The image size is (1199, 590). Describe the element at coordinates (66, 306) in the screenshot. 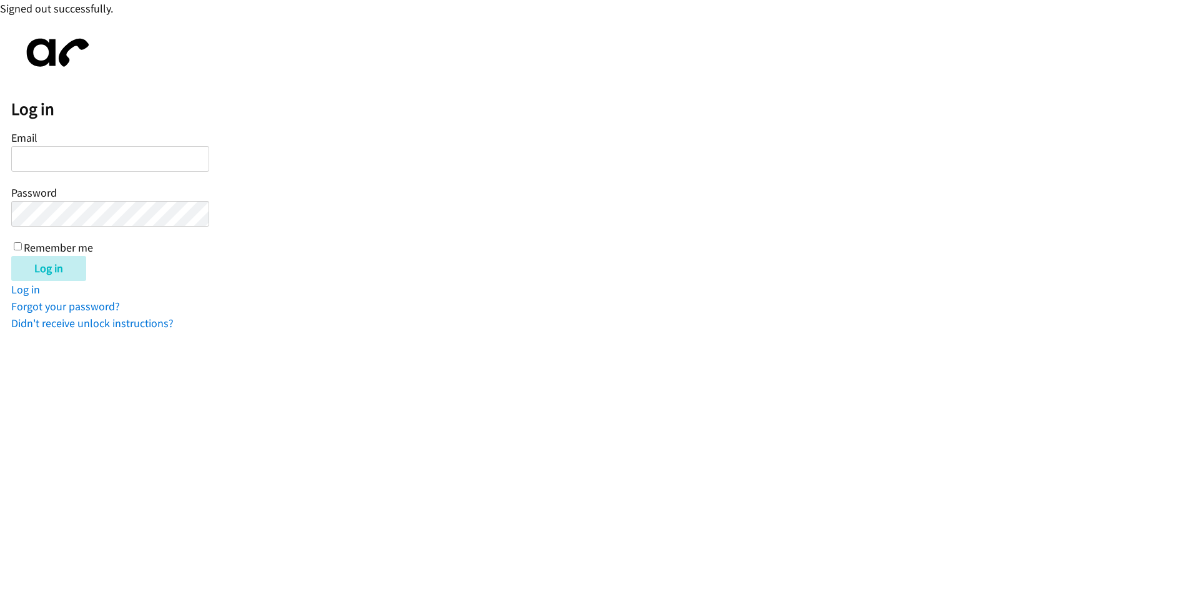

I see `a: Forgot your password?` at that location.